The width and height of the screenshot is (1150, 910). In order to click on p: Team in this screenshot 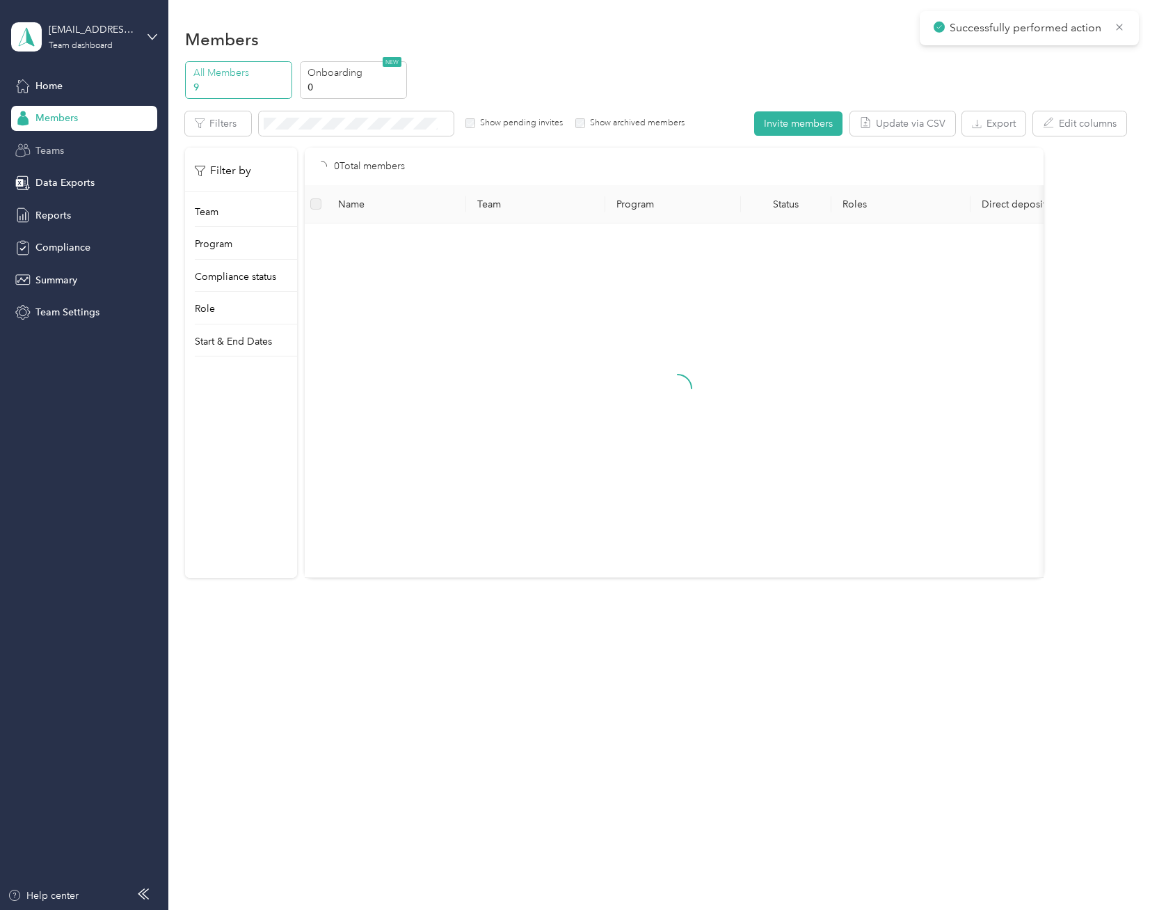, I will do `click(207, 212)`.